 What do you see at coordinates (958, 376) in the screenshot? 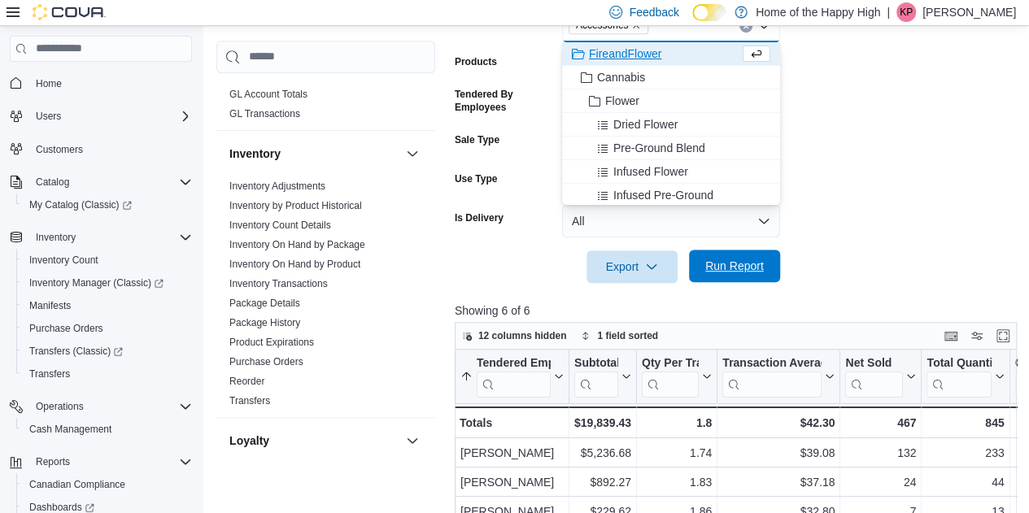
I see `div: Total Quantity` at bounding box center [958, 376].